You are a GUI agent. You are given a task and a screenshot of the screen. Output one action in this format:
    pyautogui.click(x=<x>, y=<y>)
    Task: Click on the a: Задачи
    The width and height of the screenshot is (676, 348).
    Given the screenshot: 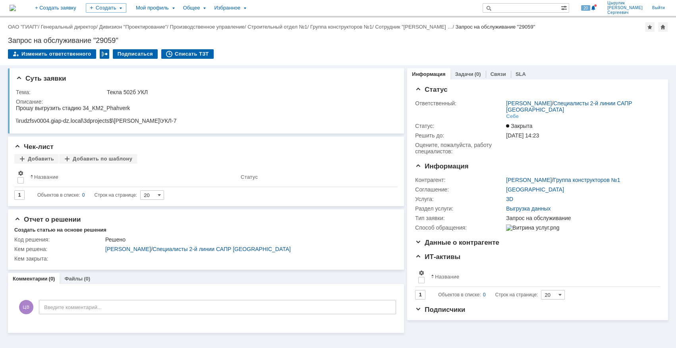 What is the action you would take?
    pyautogui.click(x=464, y=74)
    